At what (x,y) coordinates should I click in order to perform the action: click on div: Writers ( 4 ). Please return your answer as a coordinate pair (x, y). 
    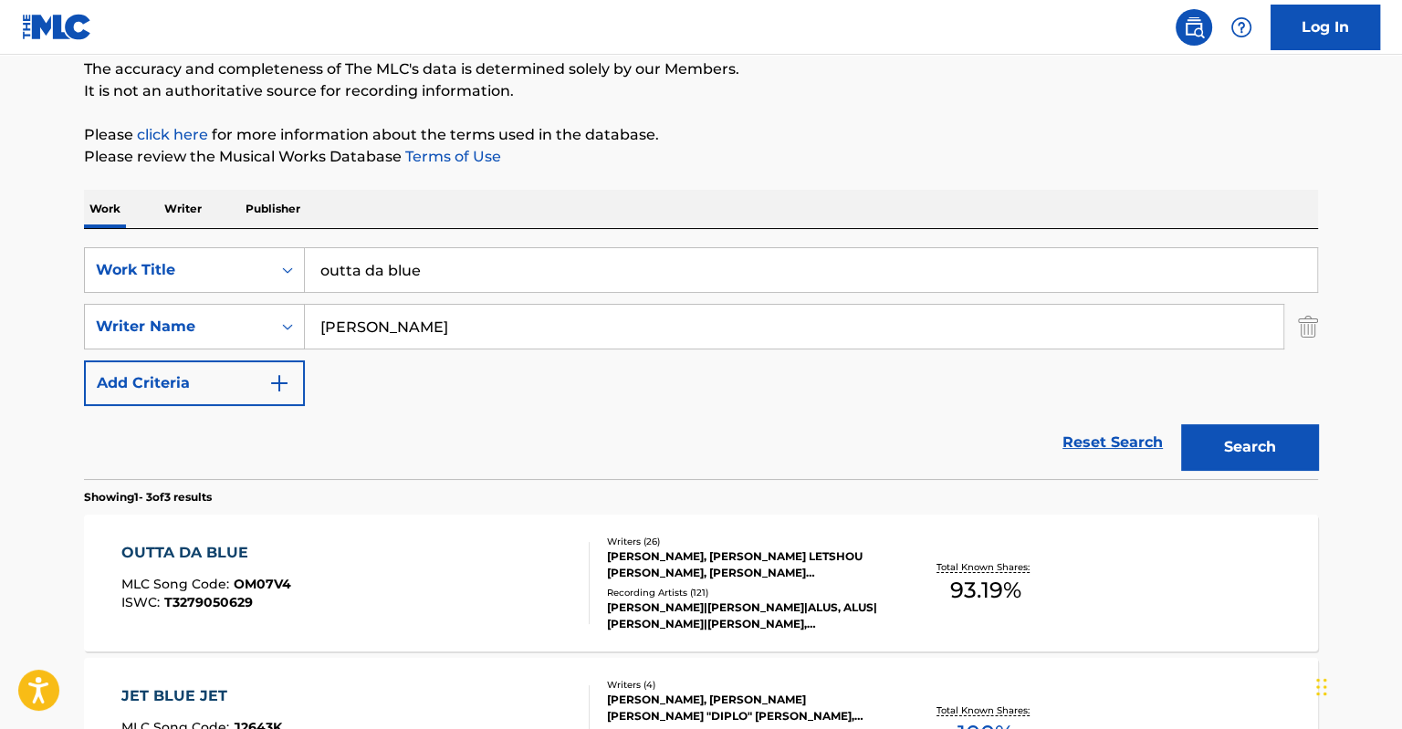
    Looking at the image, I should click on (745, 685).